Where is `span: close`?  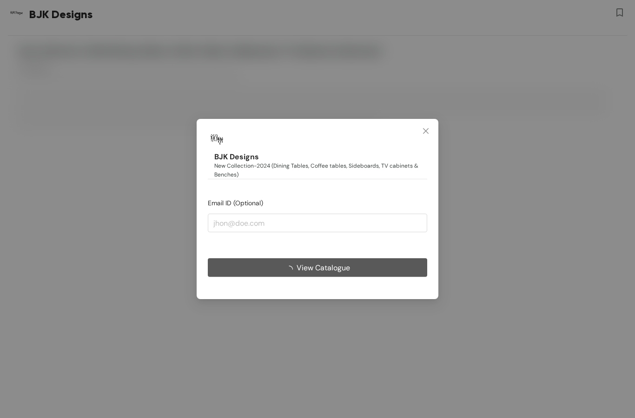
span: close is located at coordinates (426, 131).